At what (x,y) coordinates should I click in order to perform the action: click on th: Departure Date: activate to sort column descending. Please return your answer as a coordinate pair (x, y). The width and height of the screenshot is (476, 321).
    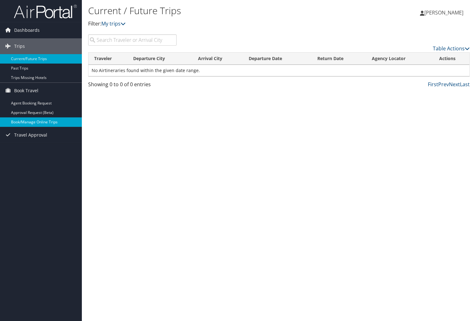
    Looking at the image, I should click on (277, 59).